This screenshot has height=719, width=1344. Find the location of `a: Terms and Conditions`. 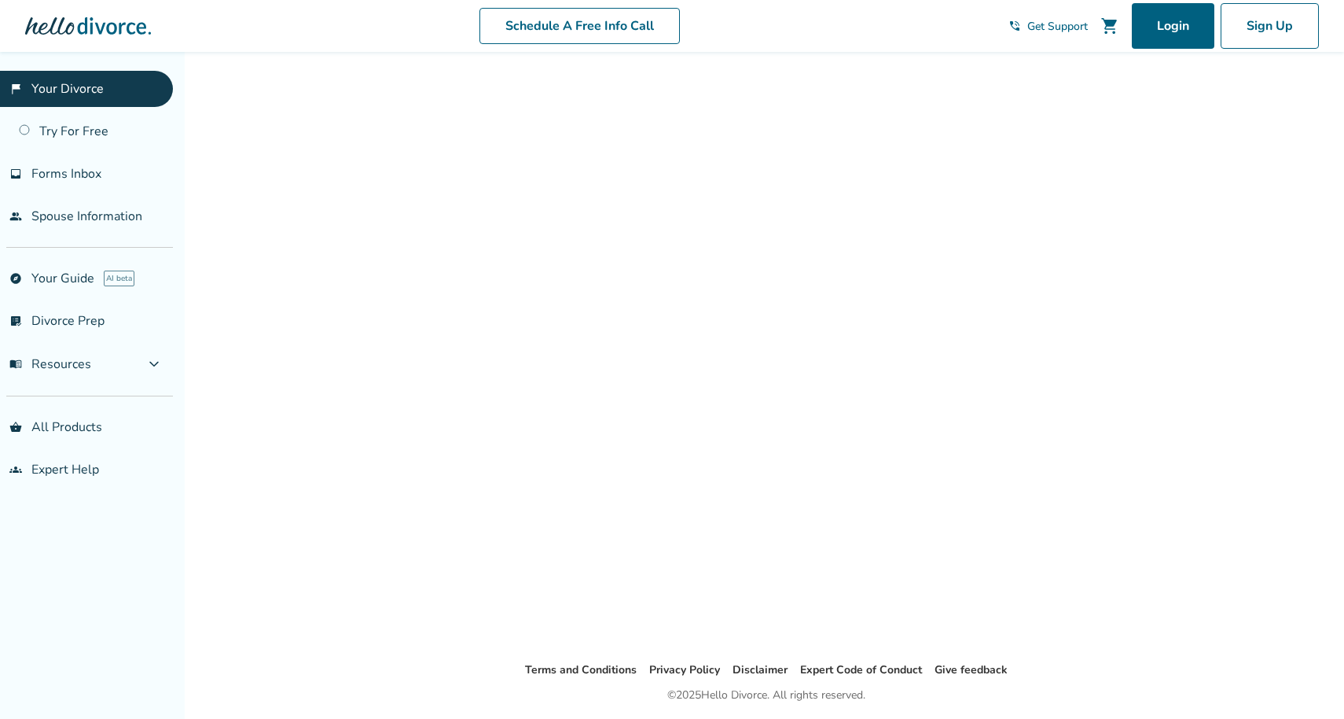

a: Terms and Conditions is located at coordinates (581, 669).